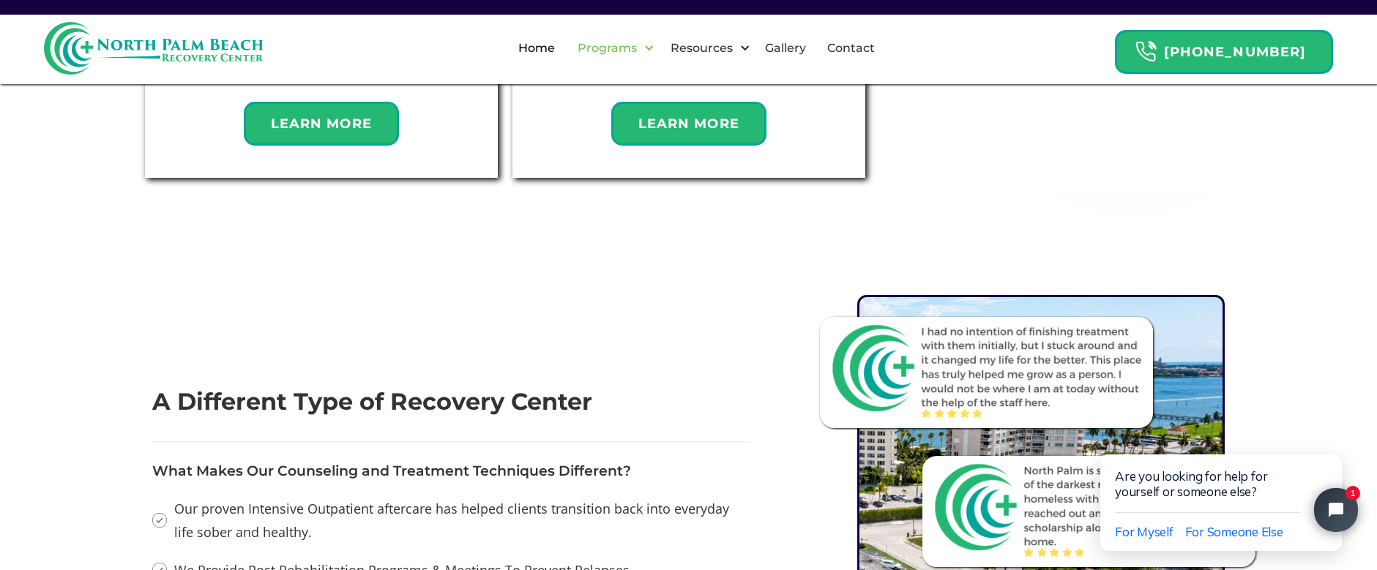  I want to click on div: What Makes Our Counseling and Treatment Techniques Different?, so click(451, 472).